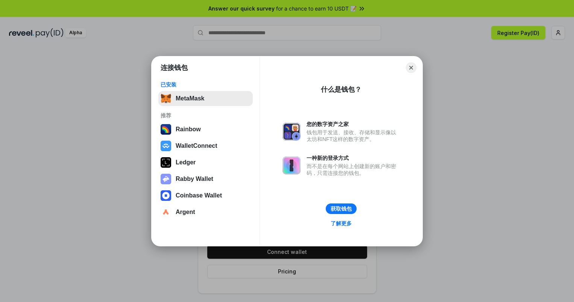 This screenshot has width=574, height=302. What do you see at coordinates (166, 99) in the screenshot?
I see `img: svg+xml,%3Csvg%20fill%3D%22none%22%20height%3D%2233%22%20viewBox%3D%220%200%2035%2033%22%20width%...` at bounding box center [166, 99].